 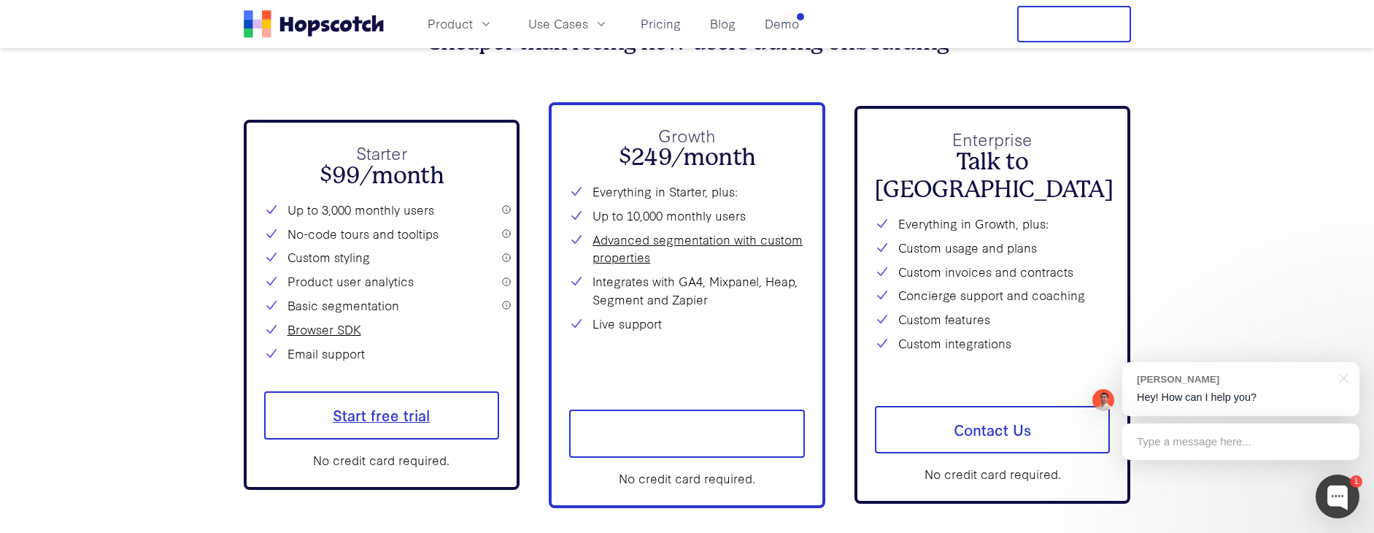 What do you see at coordinates (1074, 24) in the screenshot?
I see `button: Free Trial` at bounding box center [1074, 24].